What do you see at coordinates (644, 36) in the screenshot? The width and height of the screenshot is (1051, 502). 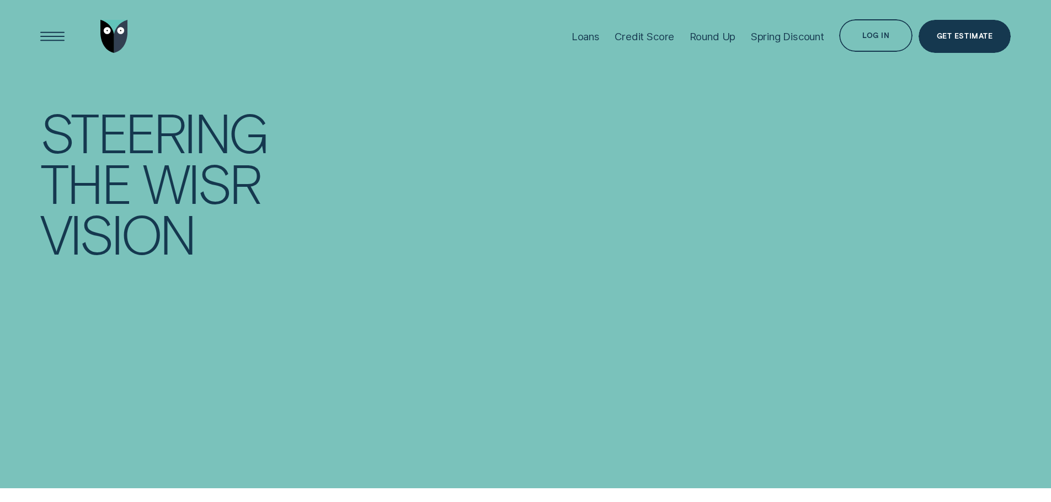 I see `div: Credit Score` at bounding box center [644, 36].